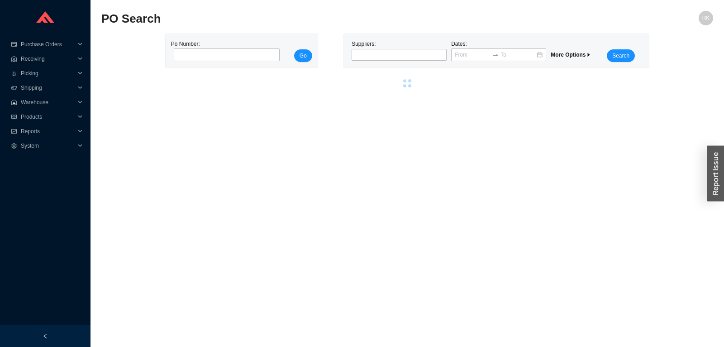  What do you see at coordinates (48, 131) in the screenshot?
I see `span: Reports` at bounding box center [48, 131].